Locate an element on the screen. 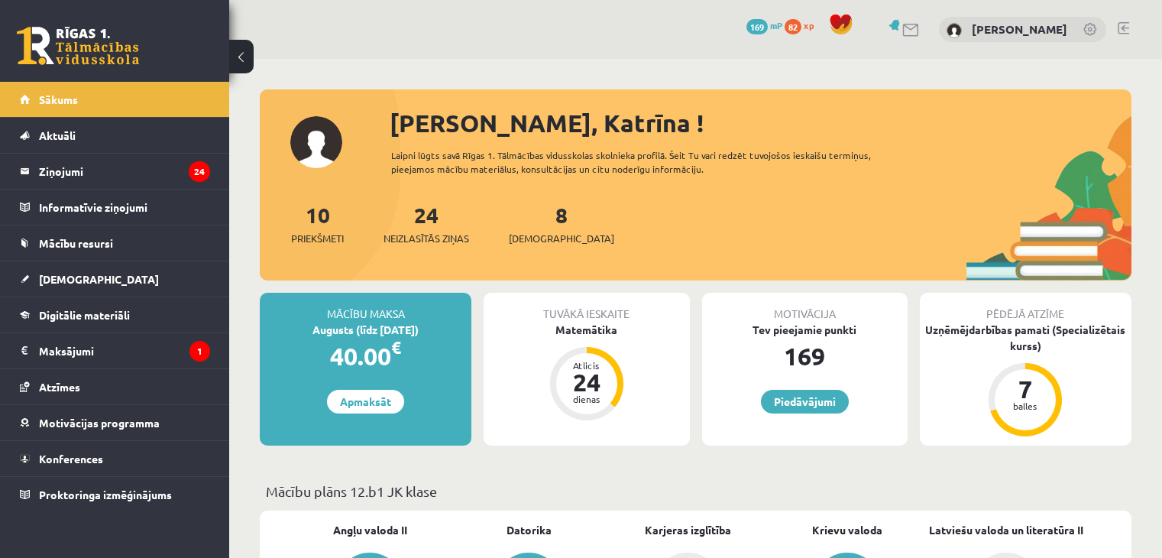 The width and height of the screenshot is (1162, 558). div: Uzņēmējdarbības pamati (Specializētais kurss) is located at coordinates (1025, 338).